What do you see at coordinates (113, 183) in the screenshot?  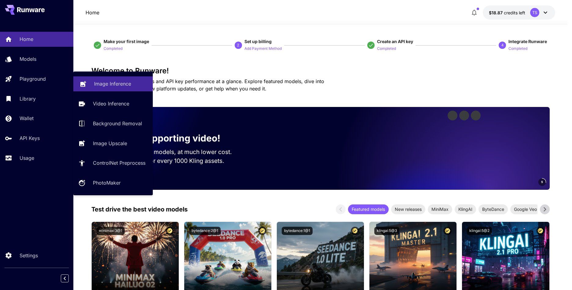 I see `a: PhotoMaker` at bounding box center [113, 183].